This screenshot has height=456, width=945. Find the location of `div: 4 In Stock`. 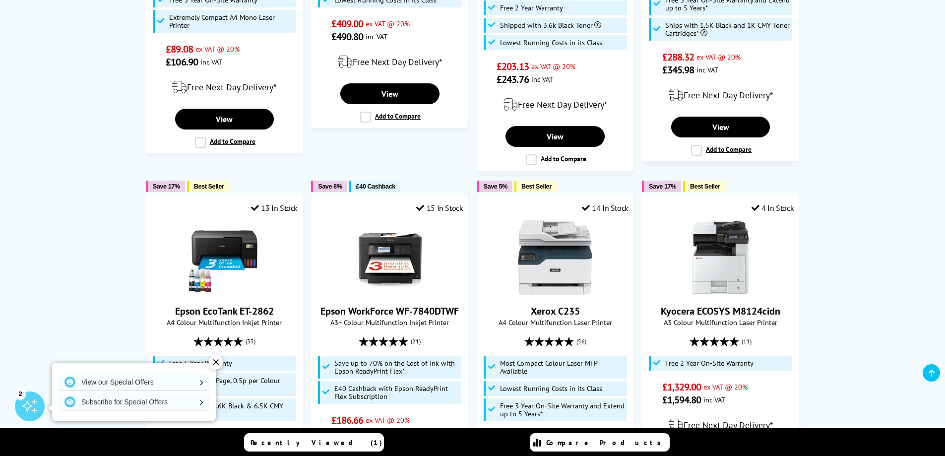

div: 4 In Stock is located at coordinates (773, 208).